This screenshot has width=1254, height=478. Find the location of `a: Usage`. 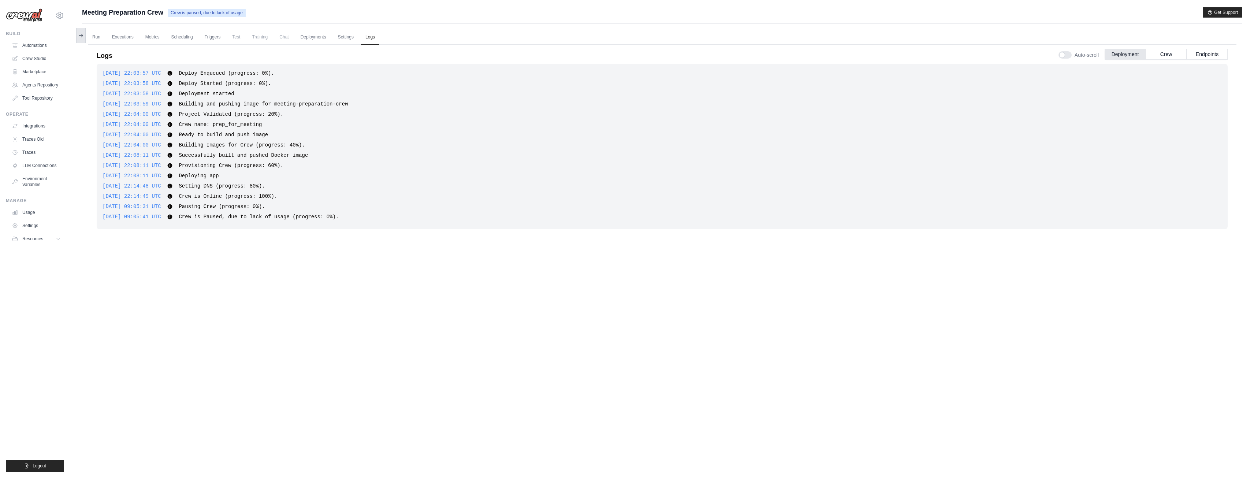

a: Usage is located at coordinates (36, 212).